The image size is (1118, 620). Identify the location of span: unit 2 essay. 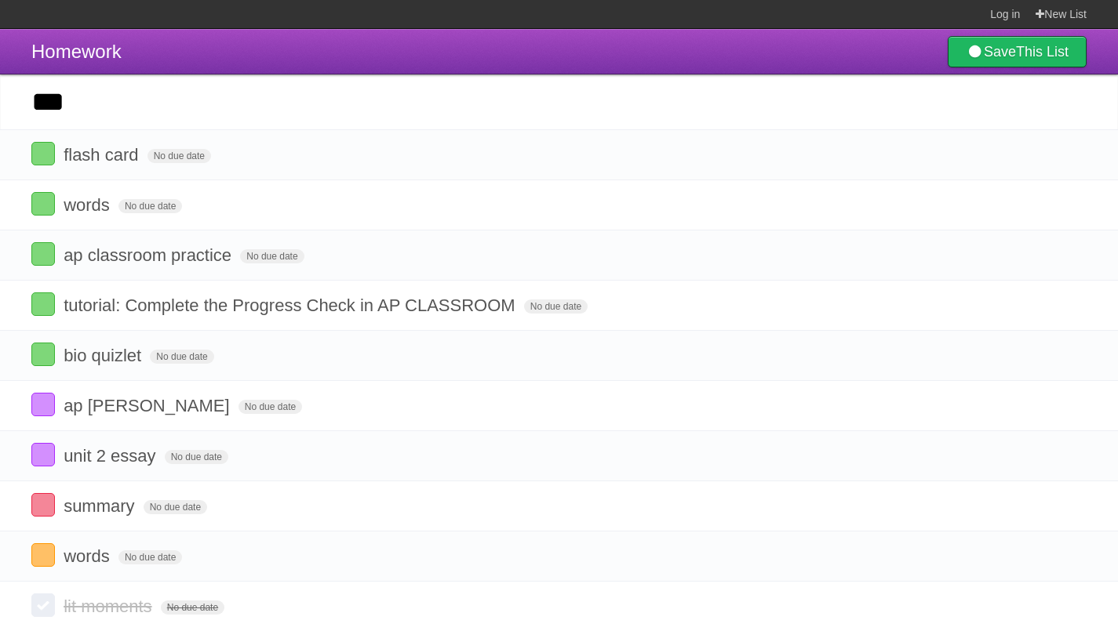
(111, 456).